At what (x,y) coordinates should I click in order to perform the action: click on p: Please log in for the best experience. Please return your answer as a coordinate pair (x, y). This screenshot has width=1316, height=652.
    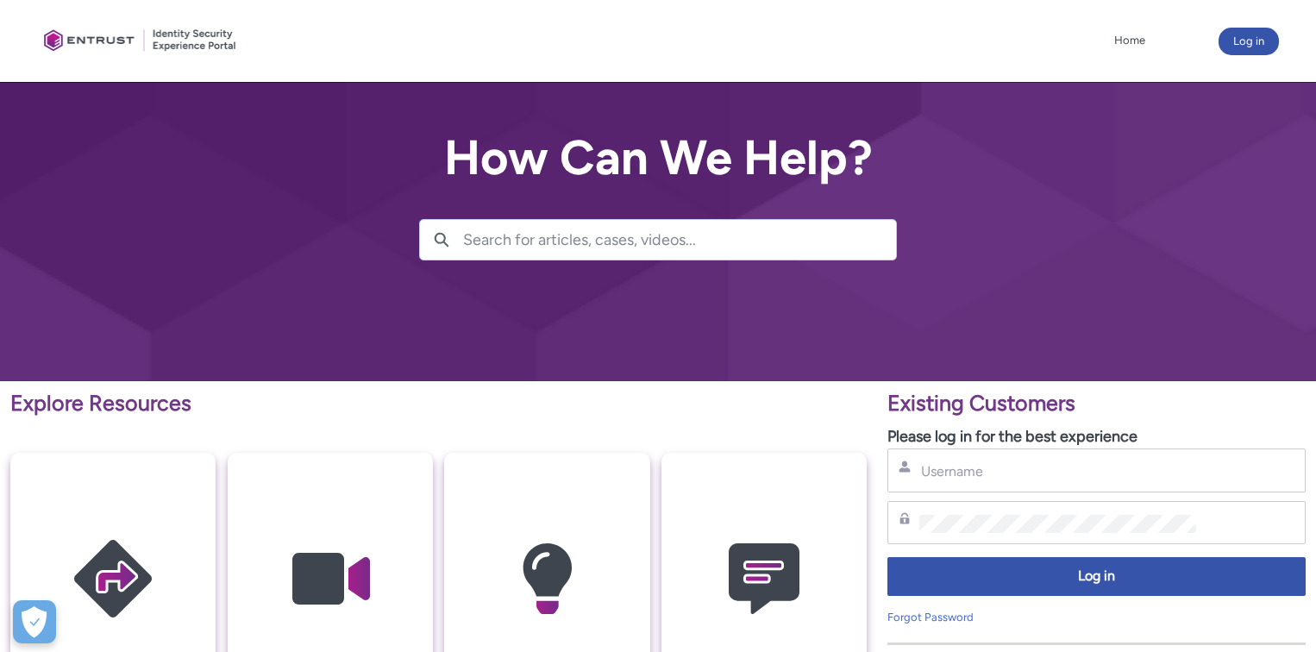
    Looking at the image, I should click on (1096, 436).